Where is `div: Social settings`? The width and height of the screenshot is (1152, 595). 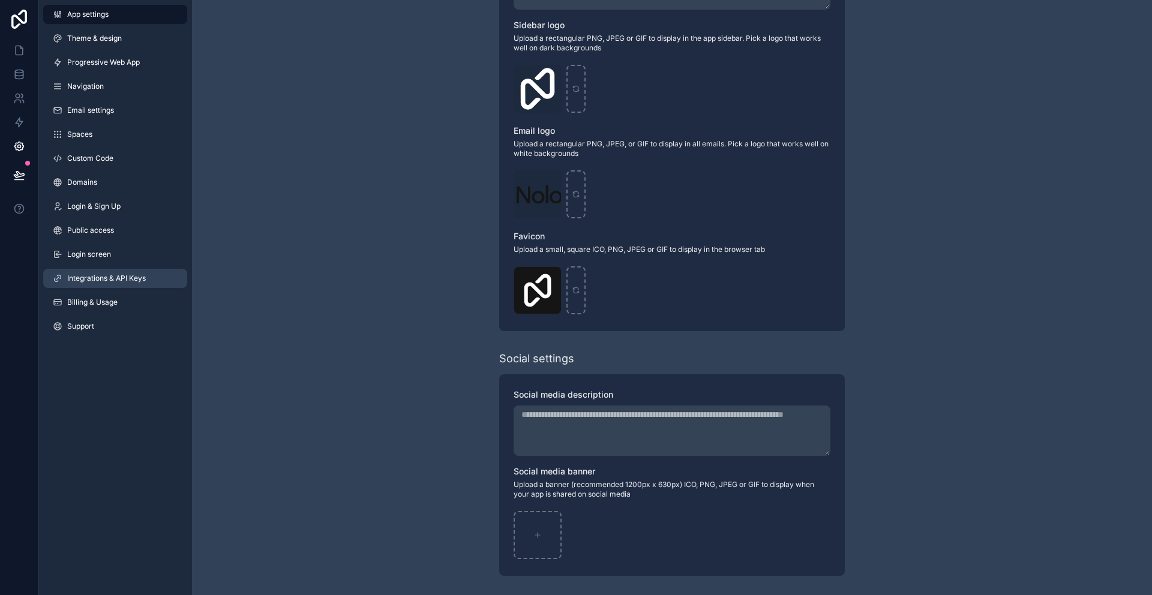 div: Social settings is located at coordinates (537, 359).